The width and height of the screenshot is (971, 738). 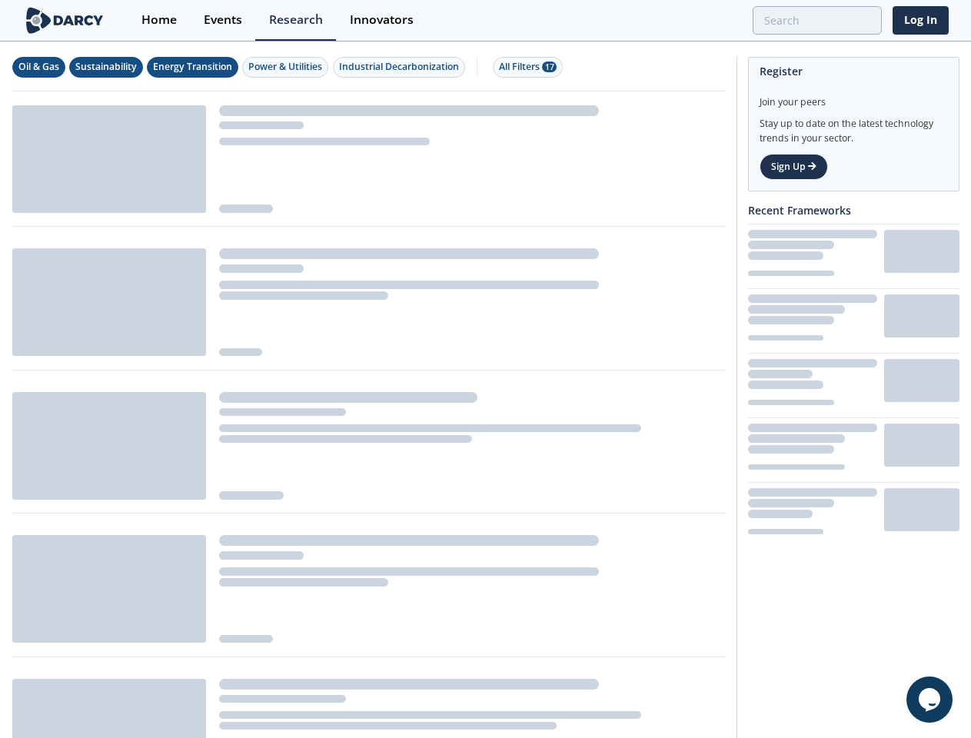 I want to click on a: Log In, so click(x=920, y=20).